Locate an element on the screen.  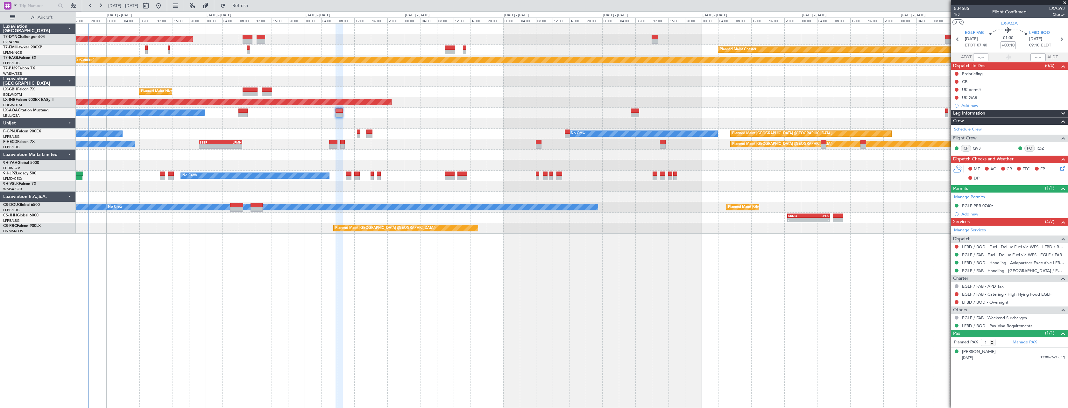
span: 9H-LPZ is located at coordinates (10, 173).